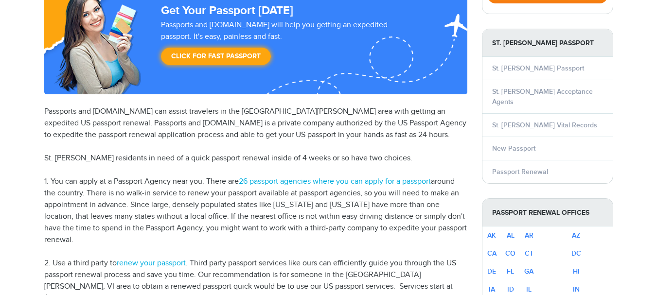 This screenshot has height=295, width=657. What do you see at coordinates (334, 181) in the screenshot?
I see `a: 26 passport agencies where you can apply for a passport` at bounding box center [334, 181].